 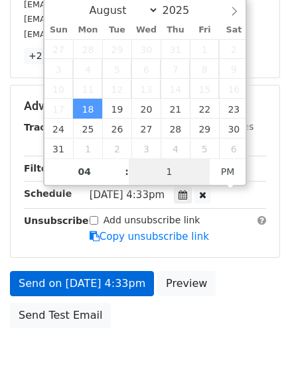 What do you see at coordinates (87, 30) in the screenshot?
I see `span: Mon` at bounding box center [87, 30].